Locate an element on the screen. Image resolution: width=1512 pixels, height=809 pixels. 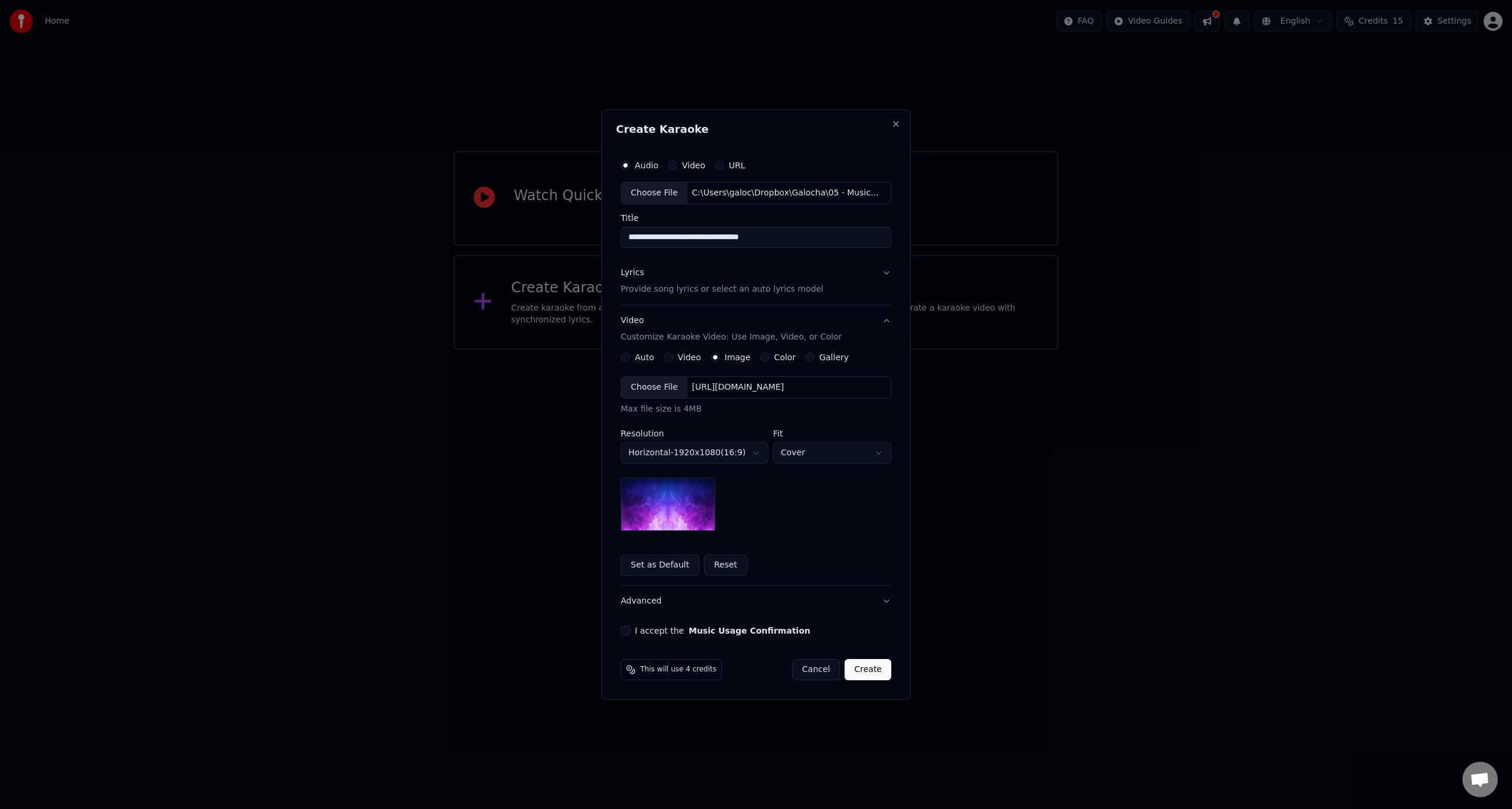
div: C:\Users\galoc\Dropbox\Galocha\05 - Musica\33 Simples Masterizados (2022)\Galocha - Oda a mi lava... is located at coordinates (788, 193).